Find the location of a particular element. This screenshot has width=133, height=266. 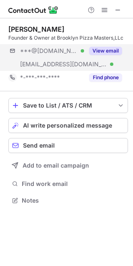

button: save-profile-one-click is located at coordinates (68, 106).